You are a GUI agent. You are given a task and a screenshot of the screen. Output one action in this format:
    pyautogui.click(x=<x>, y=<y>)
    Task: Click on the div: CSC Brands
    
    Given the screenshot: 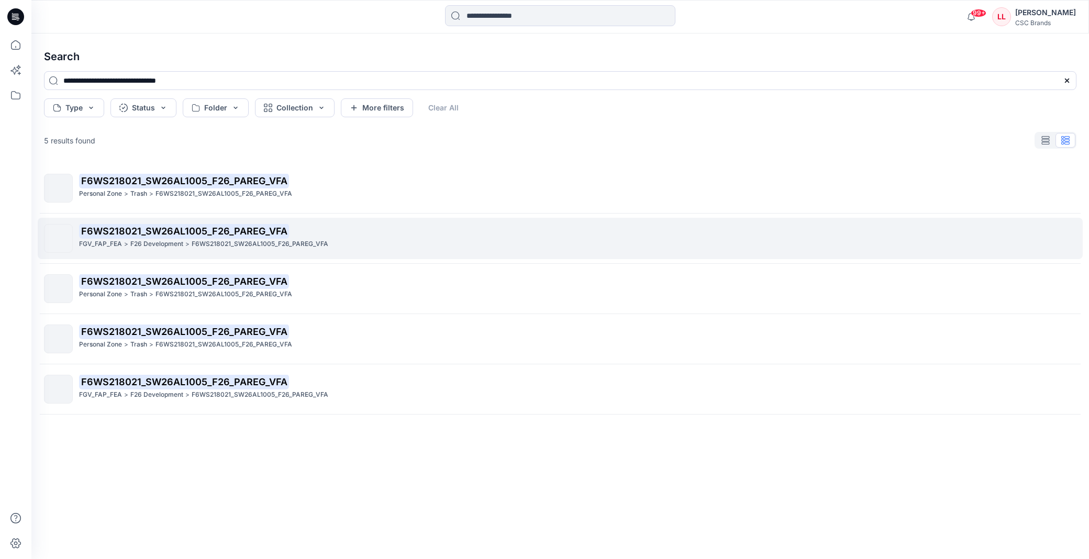 What is the action you would take?
    pyautogui.click(x=1045, y=23)
    